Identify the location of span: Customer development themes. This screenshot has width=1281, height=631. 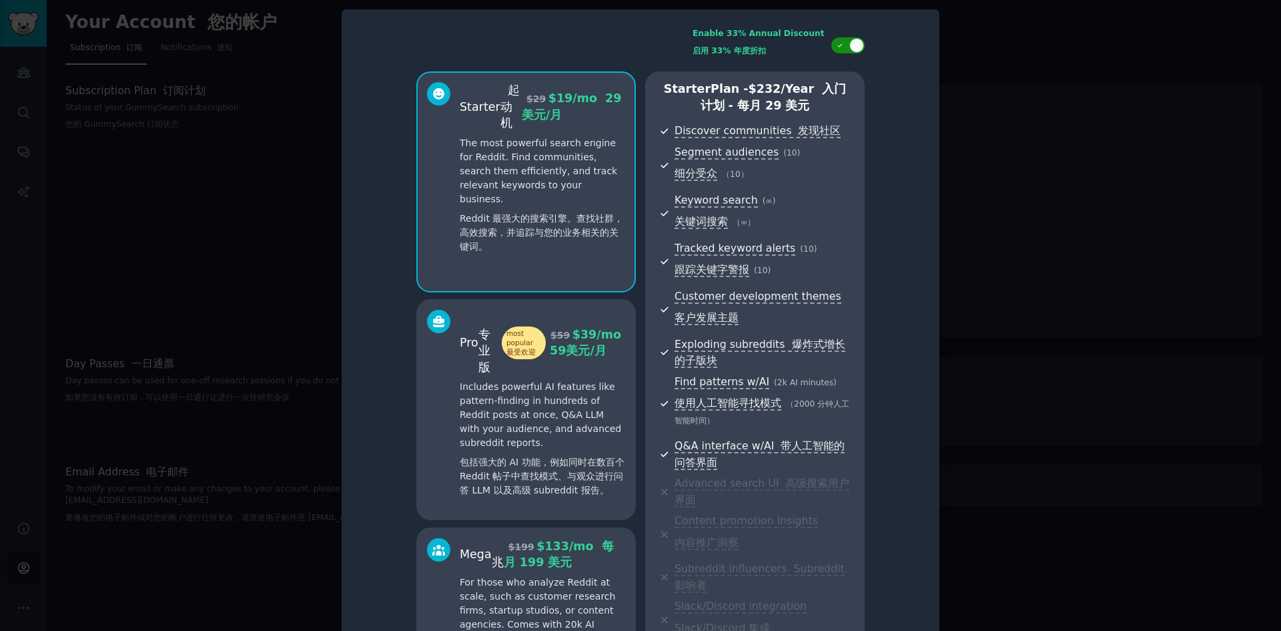
(758, 308).